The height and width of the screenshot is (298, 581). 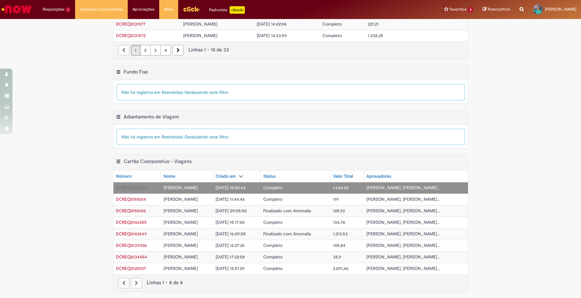 What do you see at coordinates (131, 36) in the screenshot?
I see `span: DCREQ0131572` at bounding box center [131, 36].